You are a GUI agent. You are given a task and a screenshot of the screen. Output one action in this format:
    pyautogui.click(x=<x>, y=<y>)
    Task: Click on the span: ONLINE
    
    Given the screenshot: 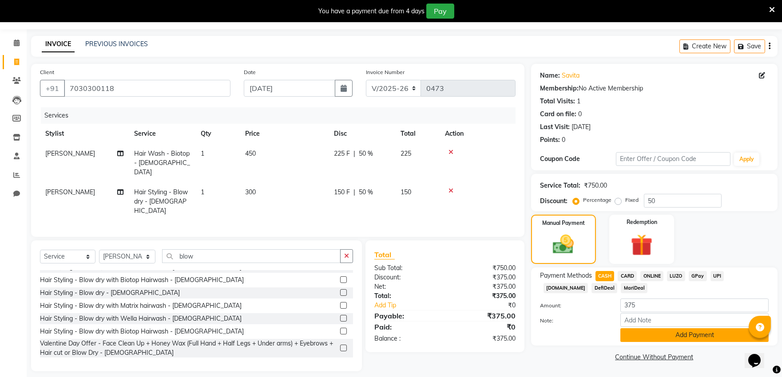 What is the action you would take?
    pyautogui.click(x=652, y=276)
    